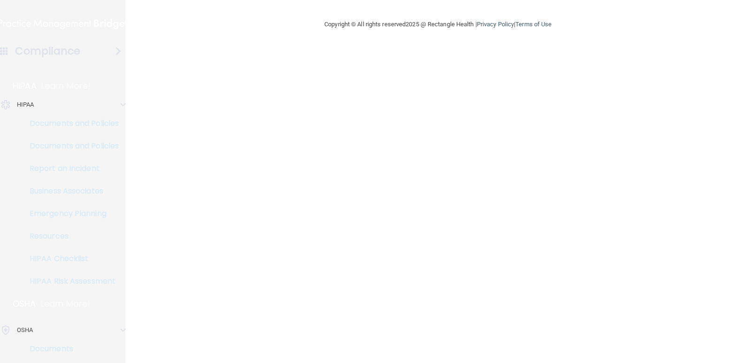 The width and height of the screenshot is (751, 363). I want to click on p: HIPAA Checklist, so click(70, 259).